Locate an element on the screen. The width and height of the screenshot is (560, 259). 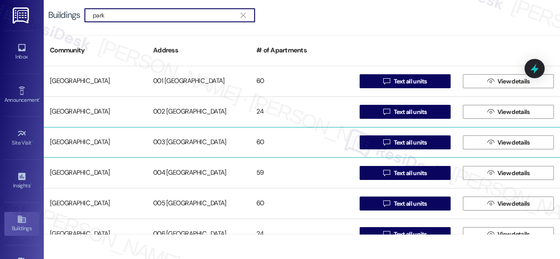
a: Site Visit • is located at coordinates (22, 138).